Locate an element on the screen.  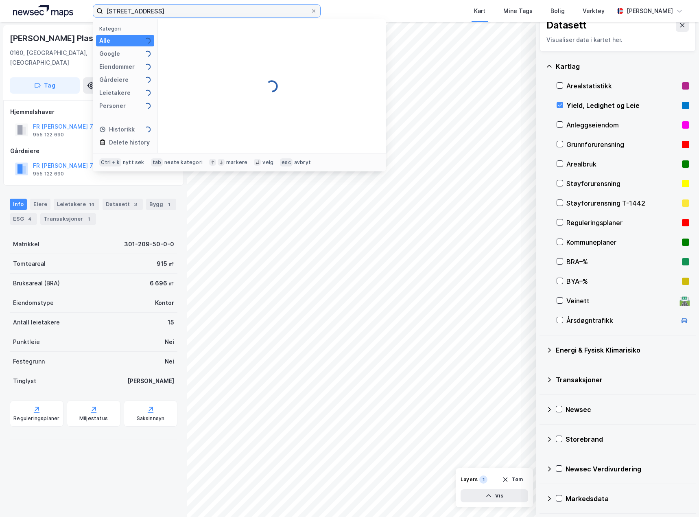
div: ESG is located at coordinates (23, 219).